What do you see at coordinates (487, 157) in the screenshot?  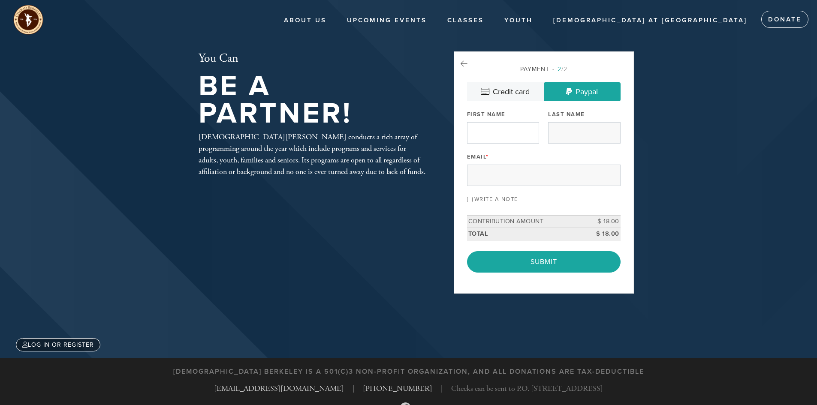 I see `span: This field is required.` at bounding box center [487, 157].